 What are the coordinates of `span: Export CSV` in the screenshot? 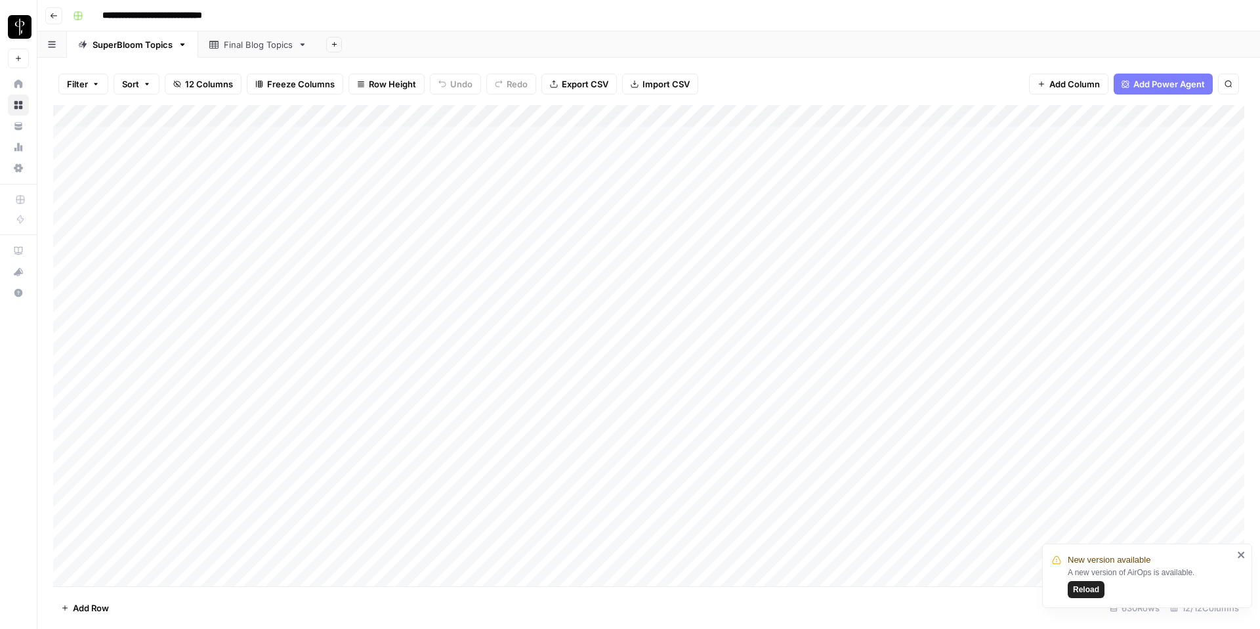 It's located at (585, 84).